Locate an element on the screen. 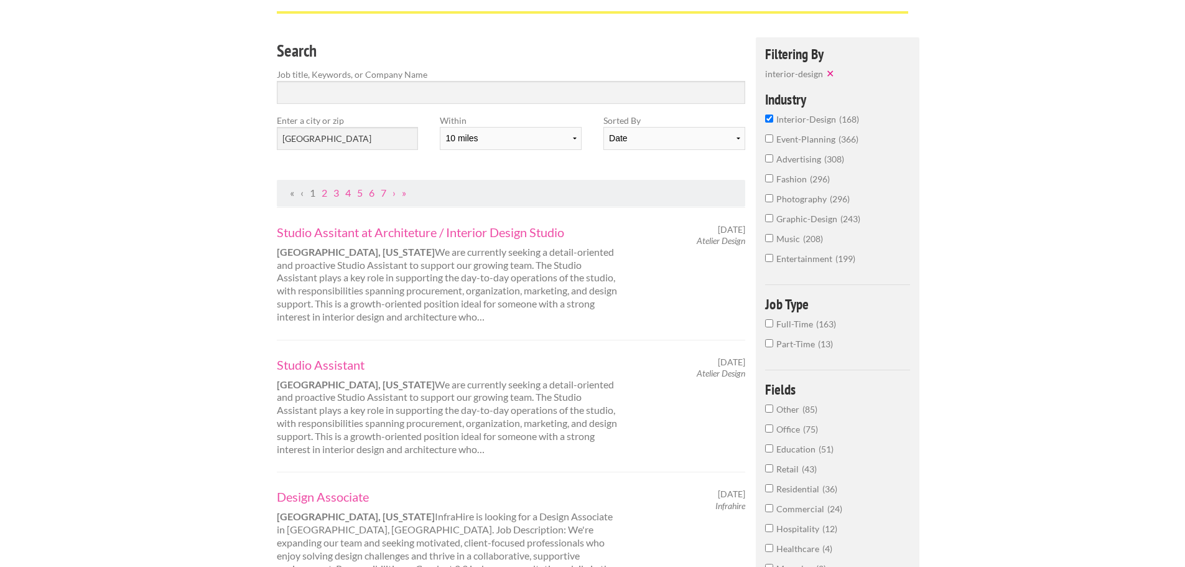 The image size is (1185, 567). a: Page 1 is located at coordinates (312, 192).